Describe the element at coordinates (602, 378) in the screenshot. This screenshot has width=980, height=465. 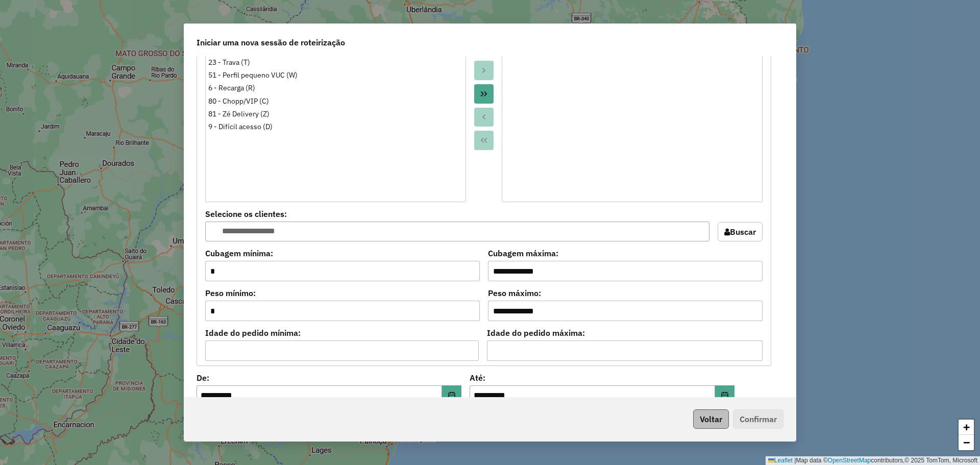
I see `label: Até:` at that location.